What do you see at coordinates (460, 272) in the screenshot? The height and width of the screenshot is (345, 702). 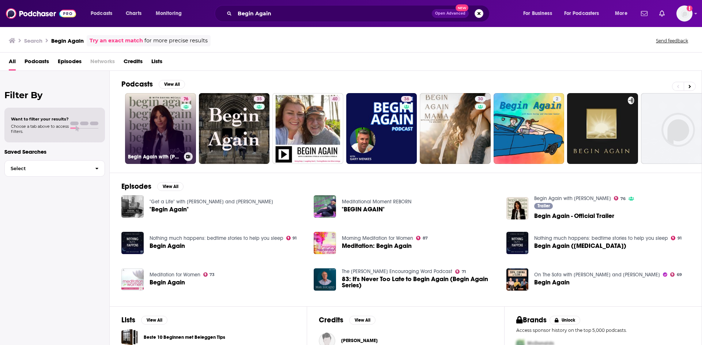 I see `a: 71` at bounding box center [460, 272].